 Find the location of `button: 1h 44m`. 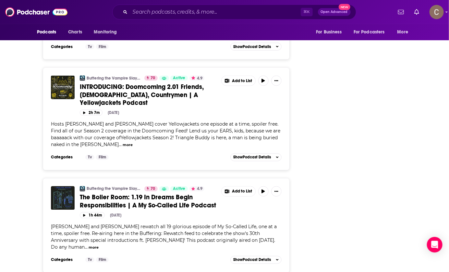

button: 1h 44m is located at coordinates (92, 215).